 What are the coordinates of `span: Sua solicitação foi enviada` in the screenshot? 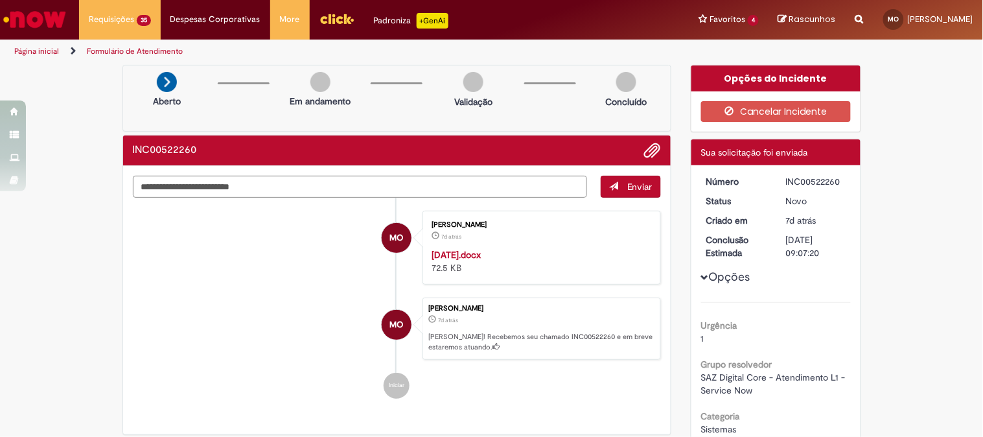 It's located at (754, 152).